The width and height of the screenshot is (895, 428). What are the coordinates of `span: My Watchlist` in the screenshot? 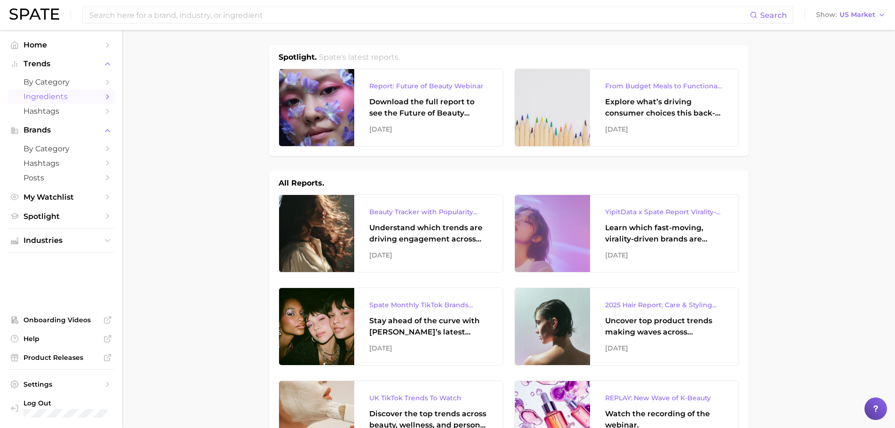 It's located at (61, 197).